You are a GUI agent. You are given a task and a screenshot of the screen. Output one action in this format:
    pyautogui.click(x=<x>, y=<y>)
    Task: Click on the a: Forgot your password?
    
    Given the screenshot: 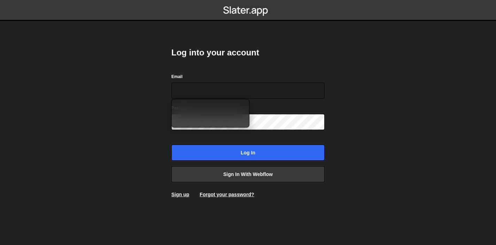 What is the action you would take?
    pyautogui.click(x=227, y=194)
    